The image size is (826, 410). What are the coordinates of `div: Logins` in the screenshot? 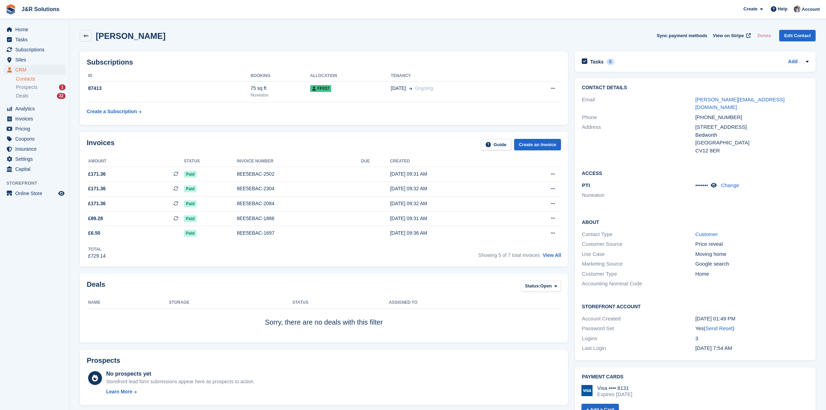 It's located at (639, 338).